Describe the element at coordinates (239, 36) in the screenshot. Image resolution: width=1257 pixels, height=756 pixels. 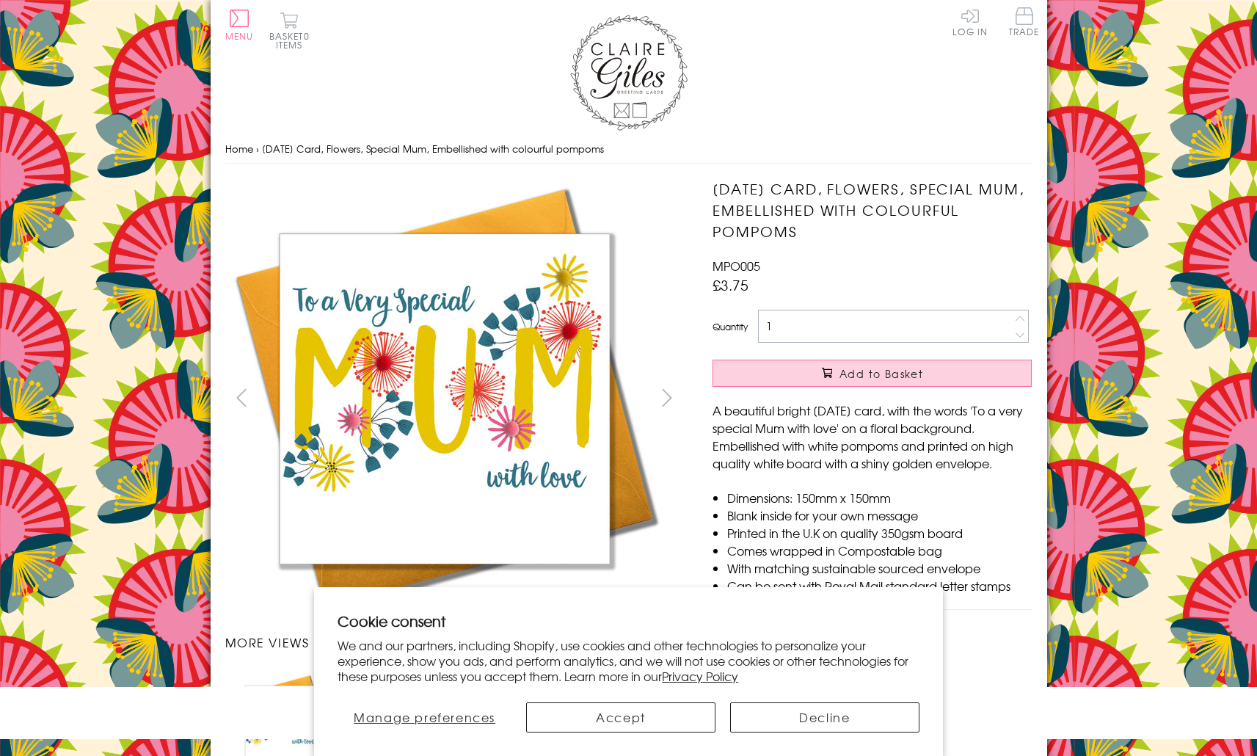
I see `span: Menu` at that location.